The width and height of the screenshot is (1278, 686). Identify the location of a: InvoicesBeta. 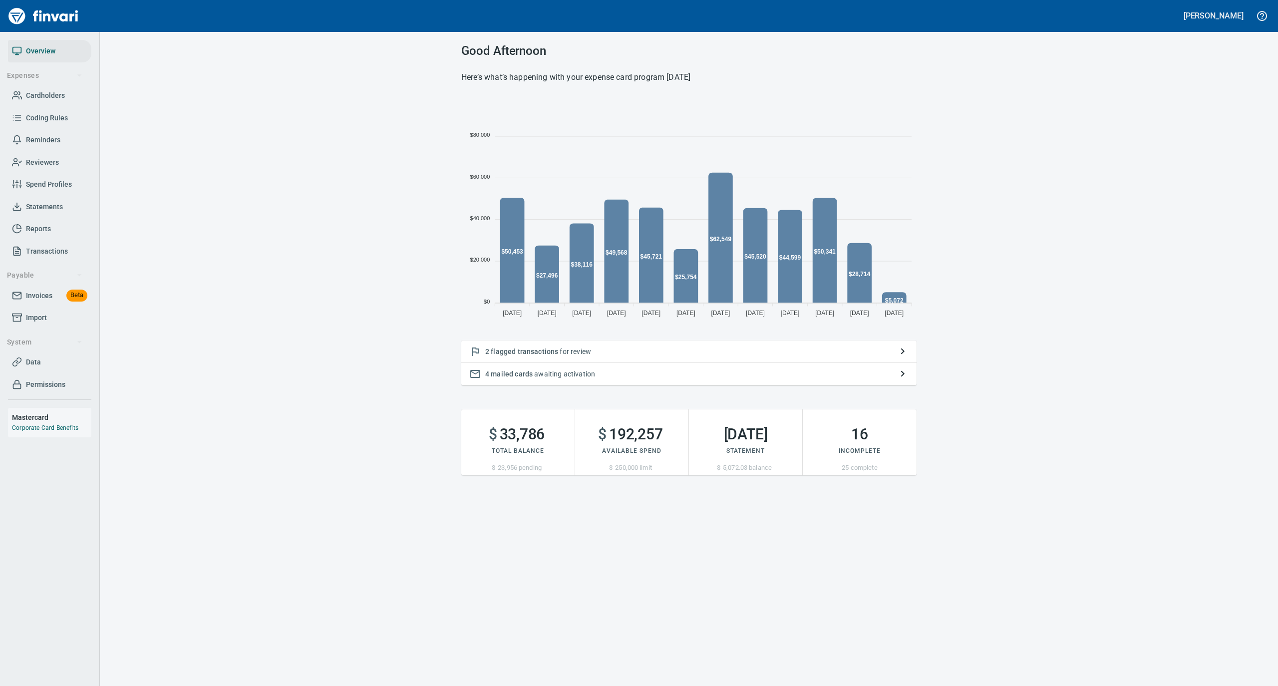
(49, 296).